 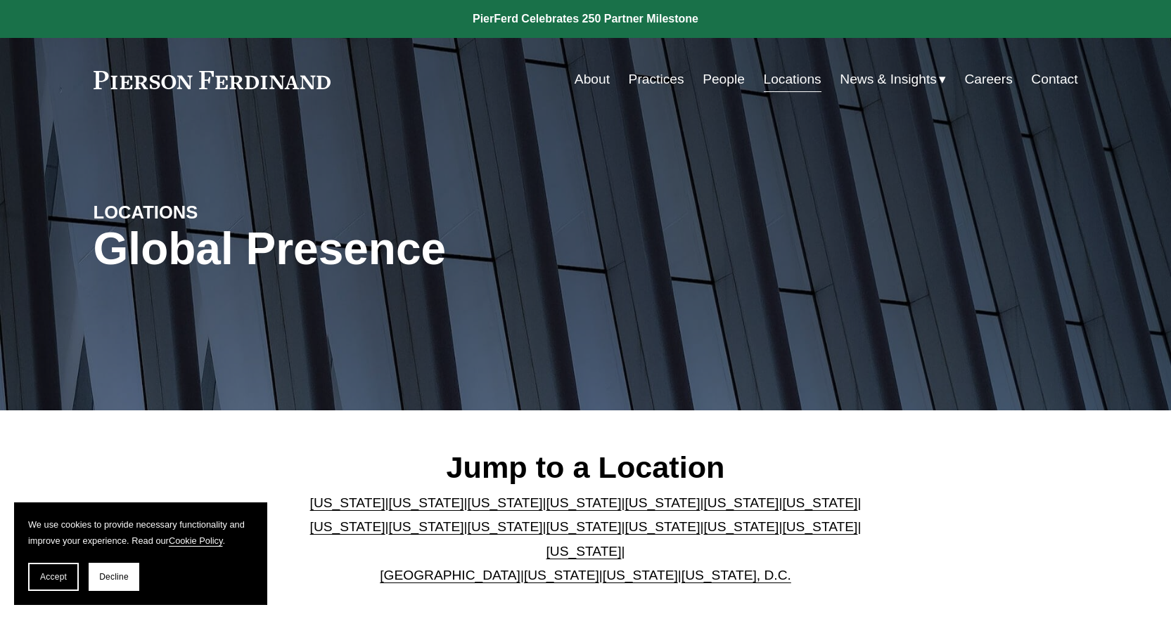 What do you see at coordinates (656, 79) in the screenshot?
I see `a: Practices` at bounding box center [656, 79].